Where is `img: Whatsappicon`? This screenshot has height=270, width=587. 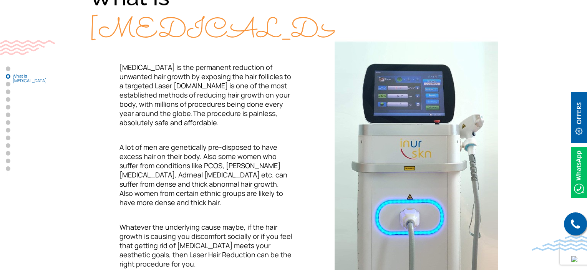 img: Whatsappicon is located at coordinates (578, 172).